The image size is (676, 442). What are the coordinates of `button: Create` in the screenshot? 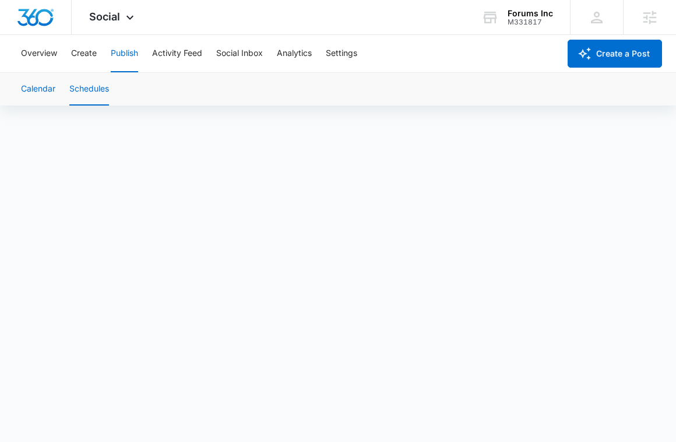 It's located at (84, 54).